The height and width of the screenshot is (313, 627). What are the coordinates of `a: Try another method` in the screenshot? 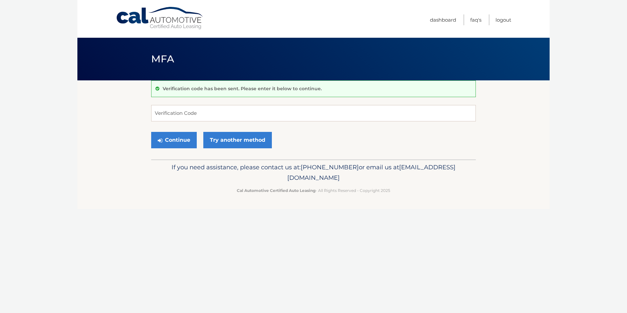 It's located at (238, 140).